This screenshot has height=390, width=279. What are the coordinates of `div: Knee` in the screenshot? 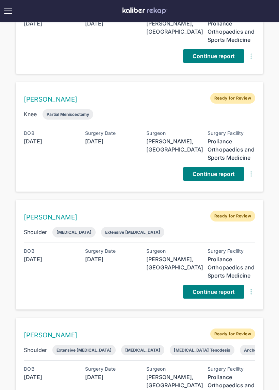 It's located at (30, 114).